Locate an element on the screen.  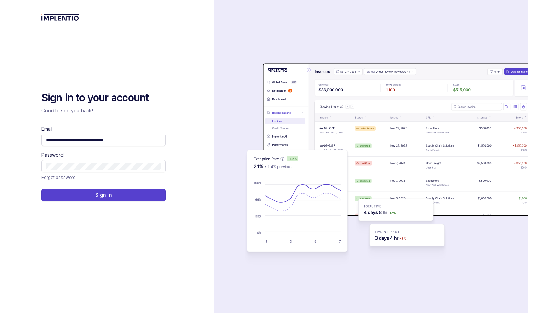
button: Sign In is located at coordinates (104, 195).